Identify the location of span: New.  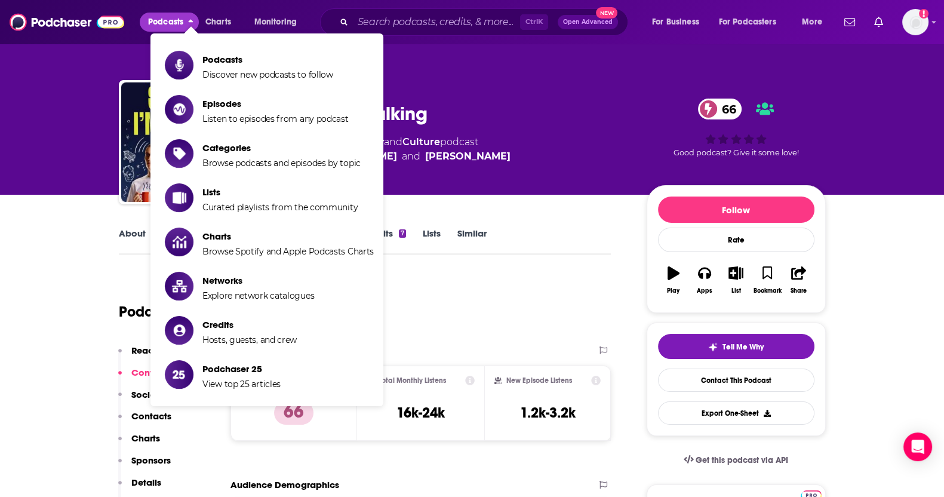
(607, 13).